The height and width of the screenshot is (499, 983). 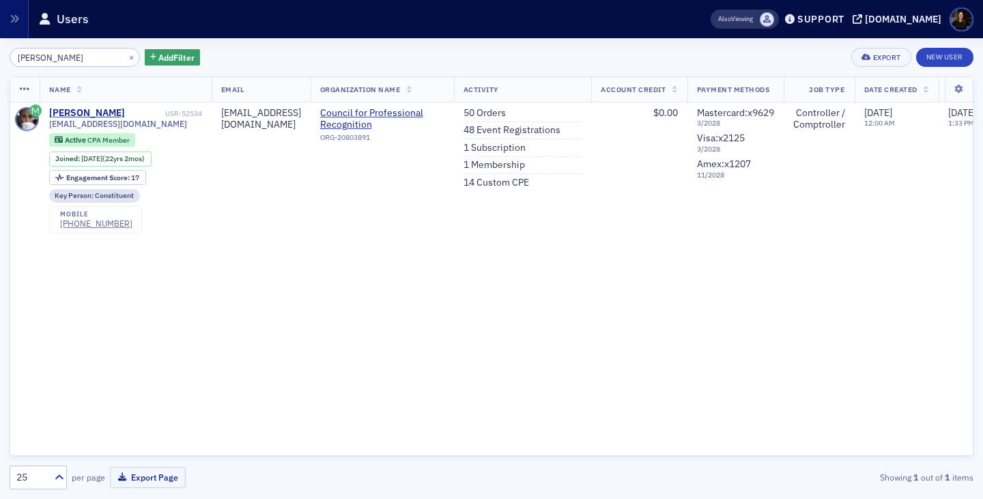 I want to click on span: Mastercard : x9629, so click(x=735, y=113).